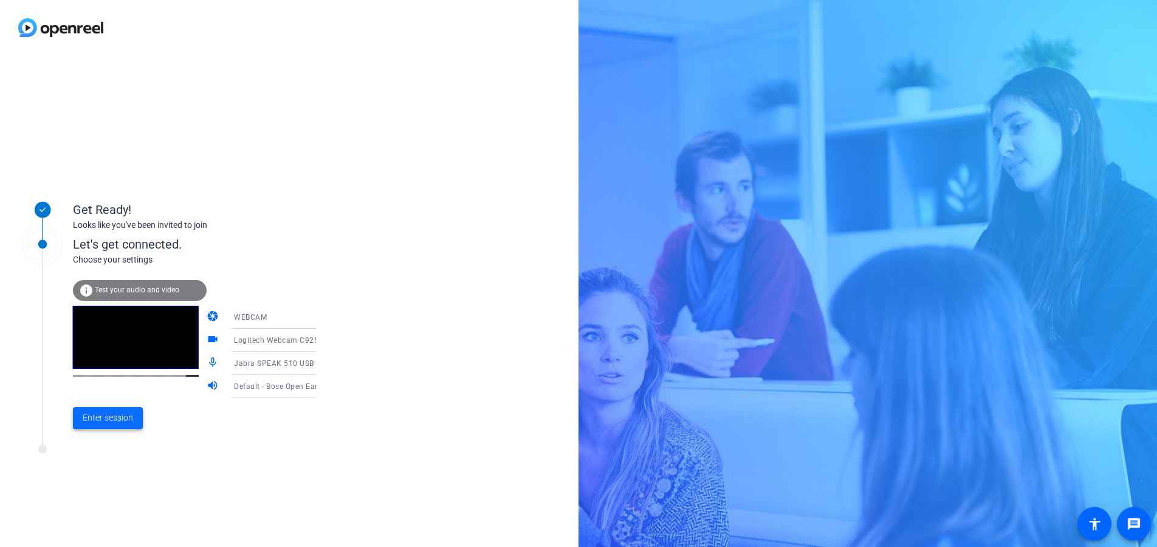 The image size is (1157, 547). Describe the element at coordinates (108, 418) in the screenshot. I see `span: Enter session` at that location.